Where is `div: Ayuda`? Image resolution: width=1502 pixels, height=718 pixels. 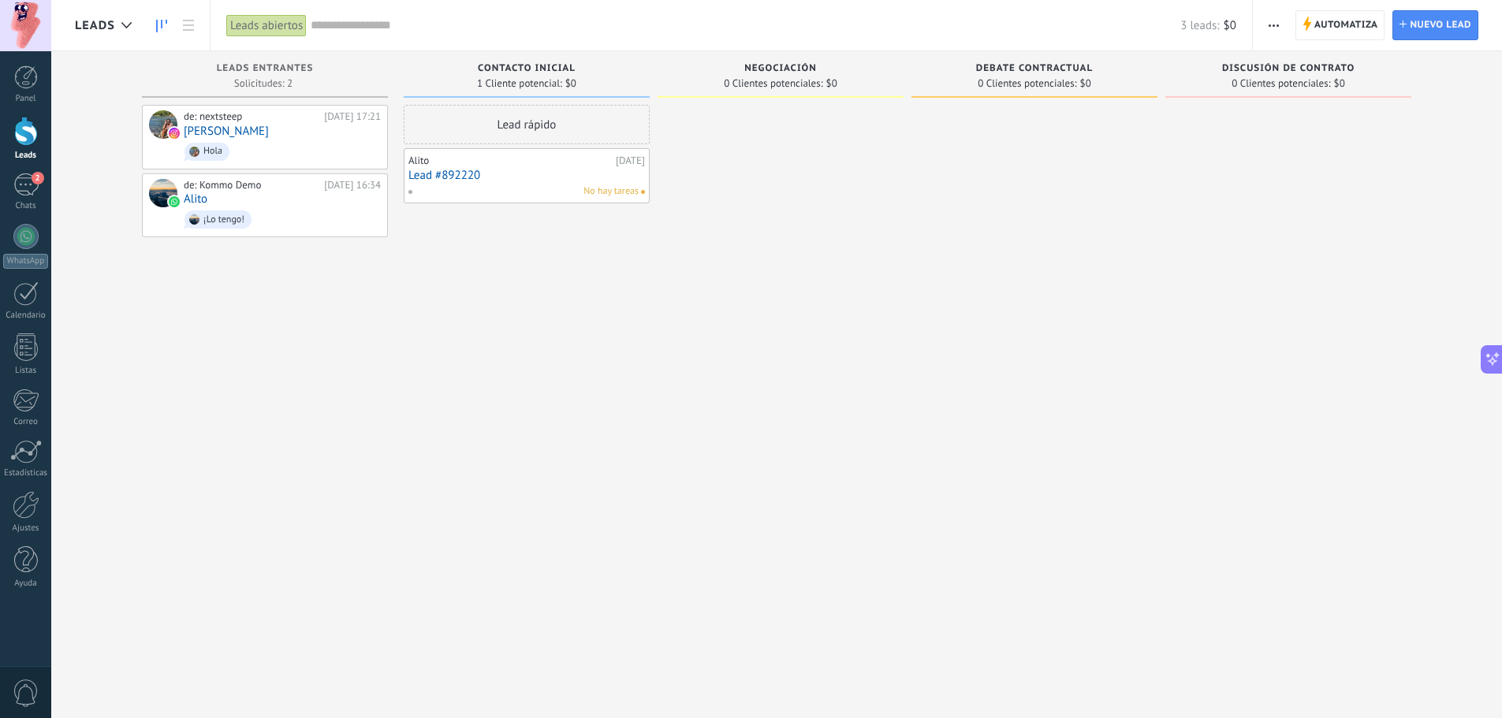
div: Ayuda is located at coordinates (26, 583).